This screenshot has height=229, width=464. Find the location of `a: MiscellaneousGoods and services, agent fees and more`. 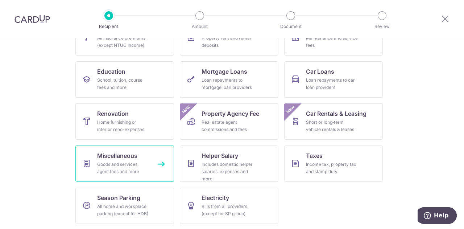

a: MiscellaneousGoods and services, agent fees and more is located at coordinates (125, 163).